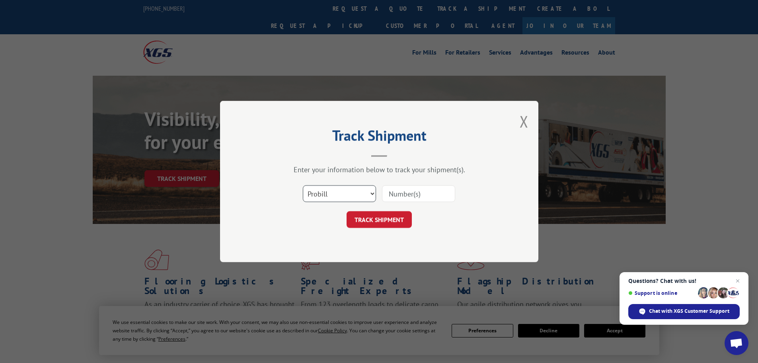 The height and width of the screenshot is (363, 758). I want to click on span: Questions? Chat with us!, so click(684, 281).